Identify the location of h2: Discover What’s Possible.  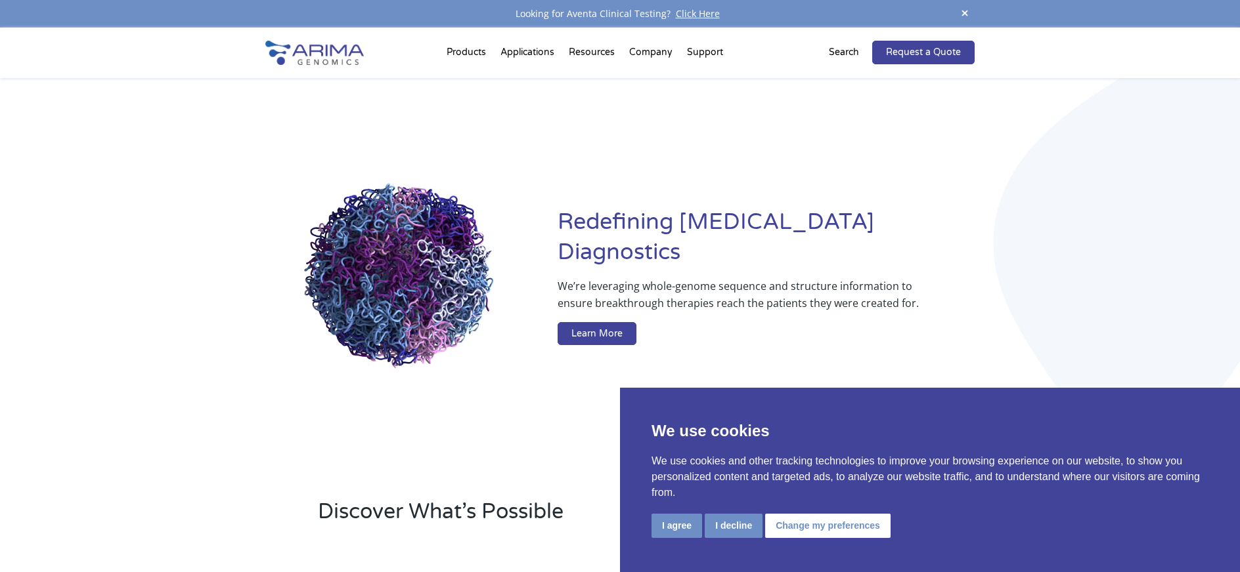
(552, 517).